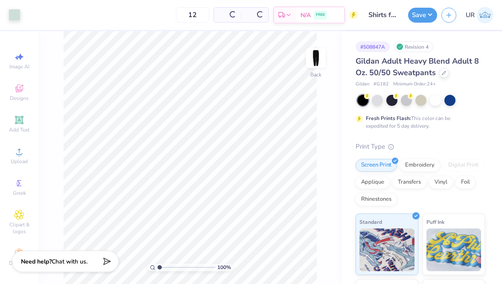 The image size is (502, 284). I want to click on span: Clipart & logos, so click(19, 228).